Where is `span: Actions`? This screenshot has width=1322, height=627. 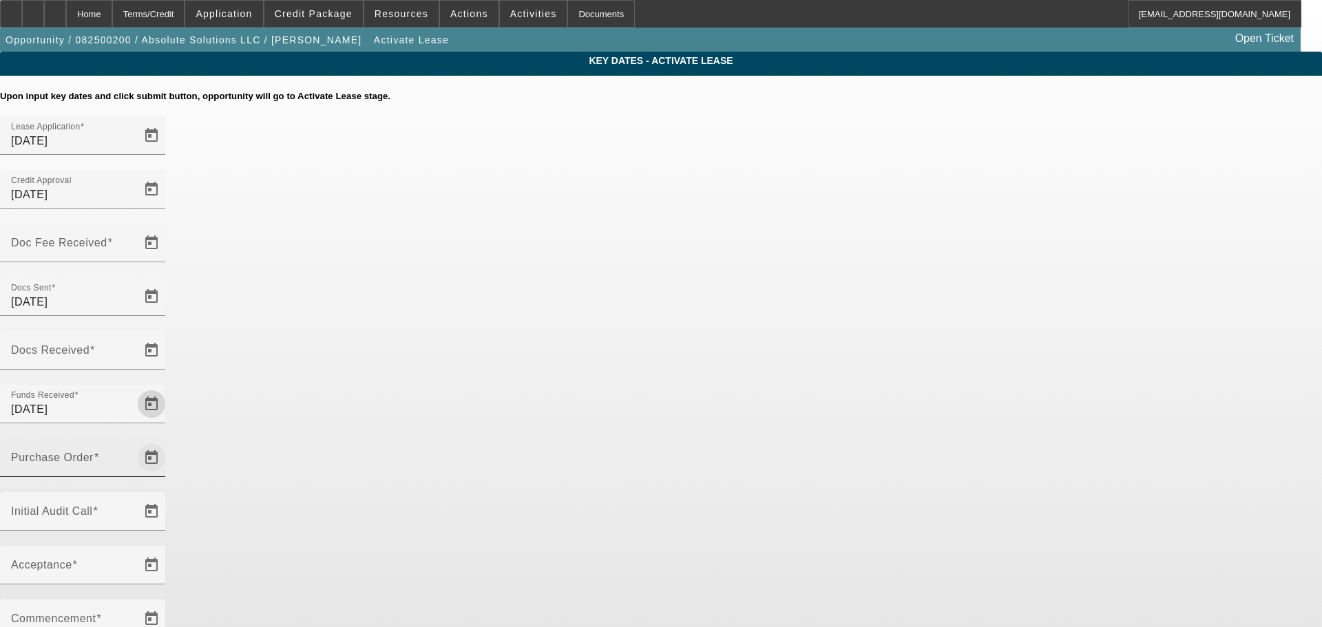
span: Actions is located at coordinates (469, 14).